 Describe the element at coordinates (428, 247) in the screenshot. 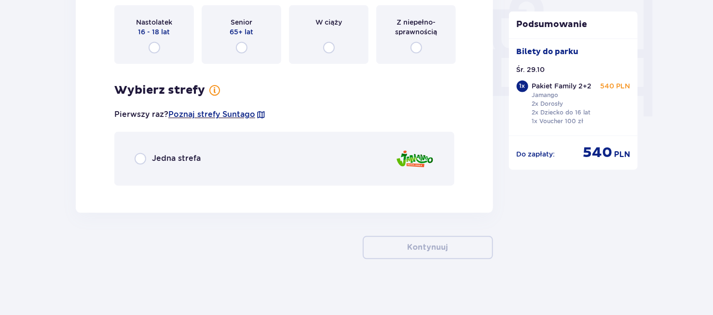

I see `button: Kontynuuj` at that location.